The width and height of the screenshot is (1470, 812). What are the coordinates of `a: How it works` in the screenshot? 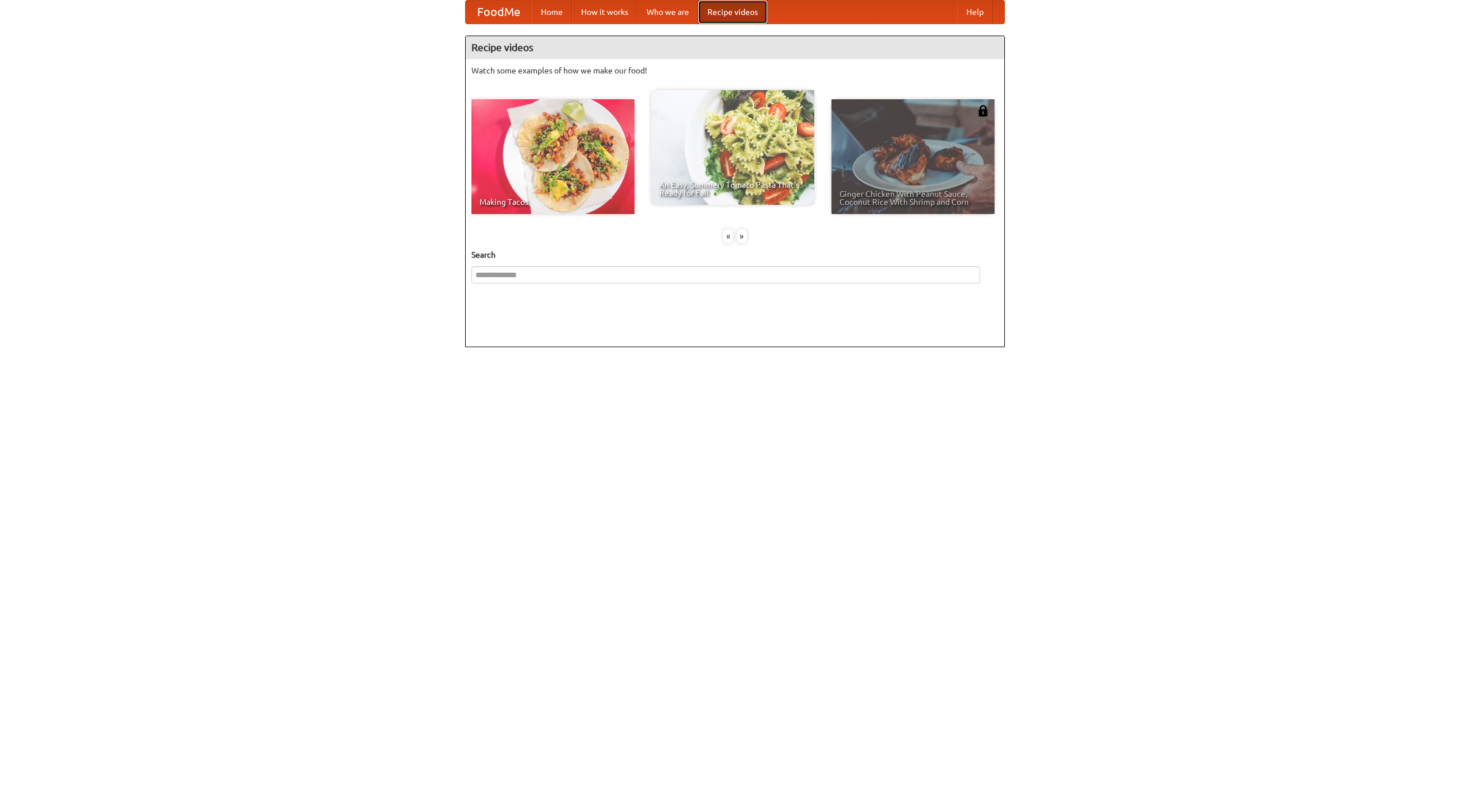 It's located at (605, 12).